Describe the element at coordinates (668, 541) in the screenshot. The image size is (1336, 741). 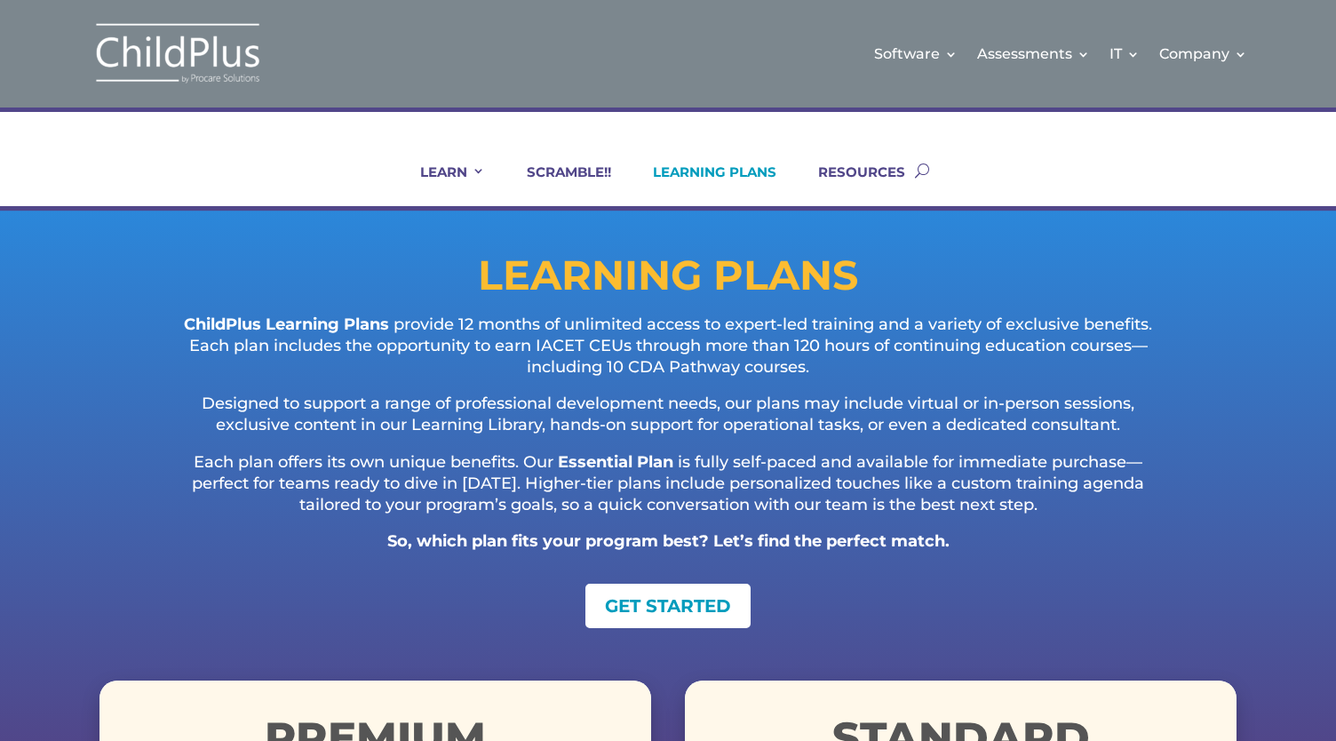
I see `strong: So, which plan fits your program best? Let’s find the perfect match.` at that location.